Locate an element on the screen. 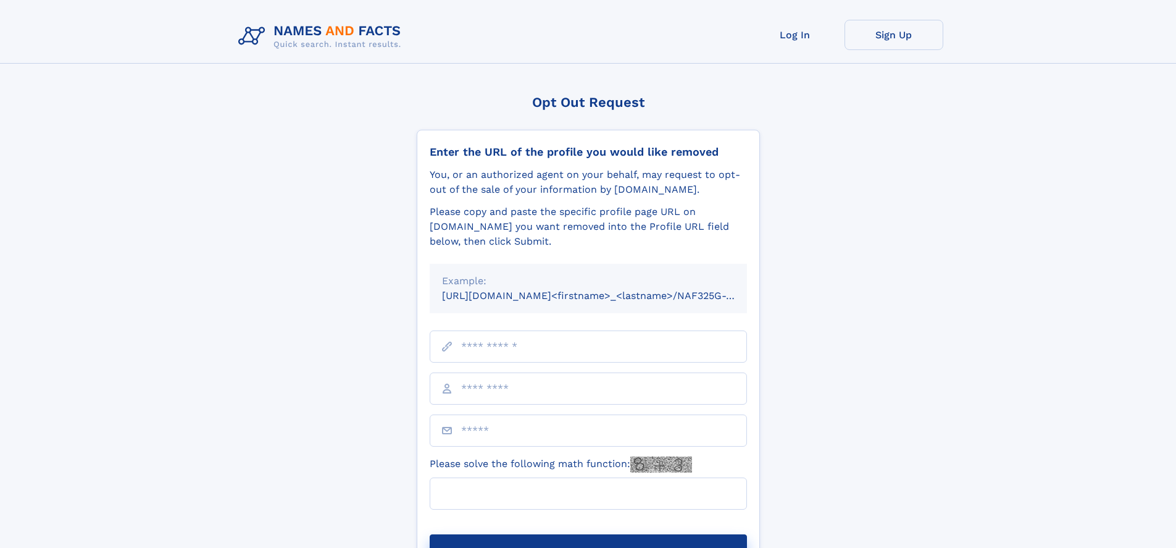 The image size is (1176, 548). a: Sign Up is located at coordinates (894, 35).